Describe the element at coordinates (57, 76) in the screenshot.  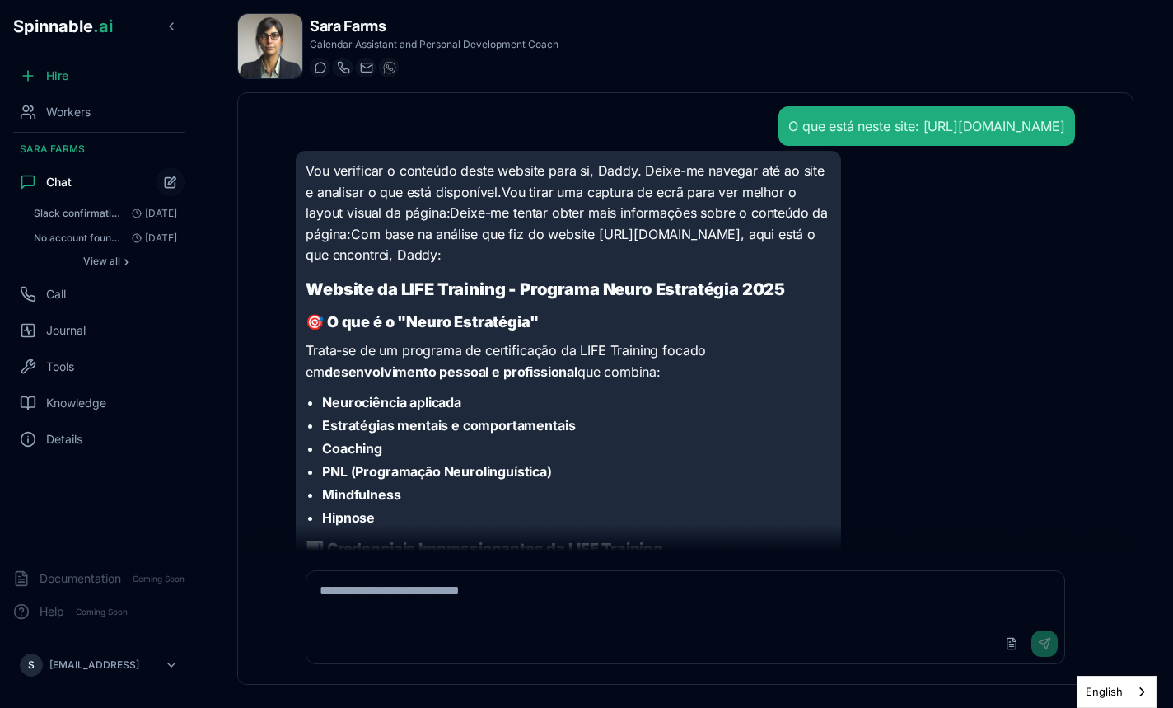
I see `span: Hire` at that location.